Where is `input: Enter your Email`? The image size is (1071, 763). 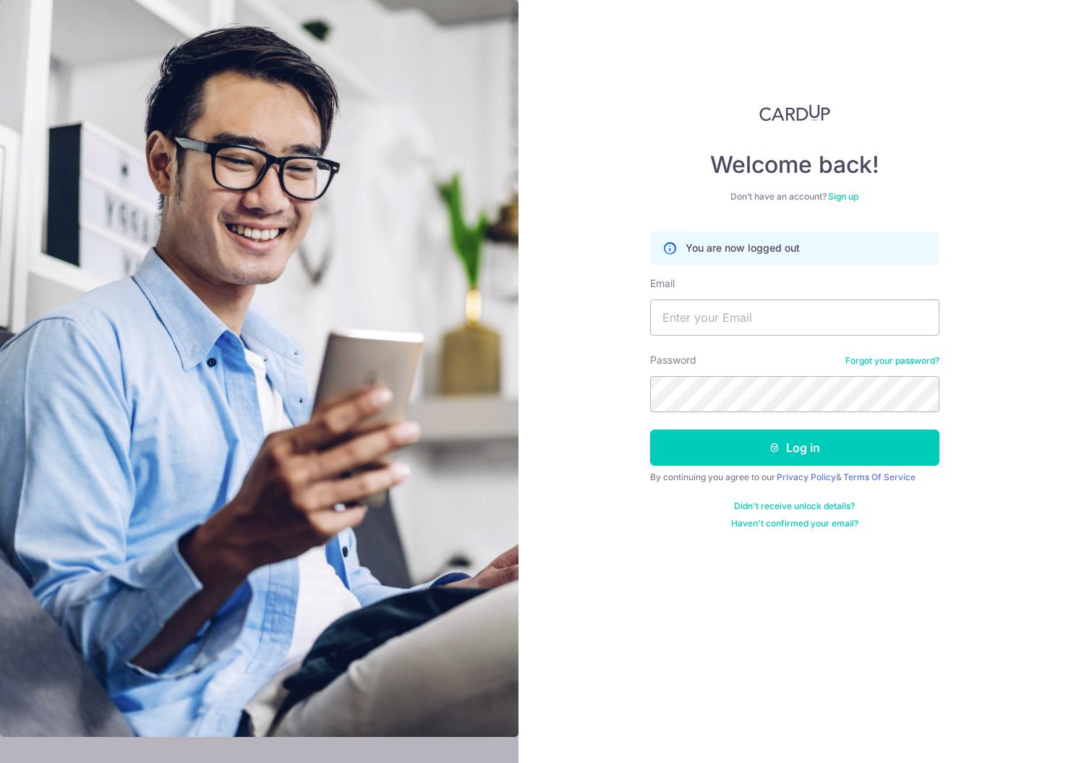
input: Enter your Email is located at coordinates (794, 317).